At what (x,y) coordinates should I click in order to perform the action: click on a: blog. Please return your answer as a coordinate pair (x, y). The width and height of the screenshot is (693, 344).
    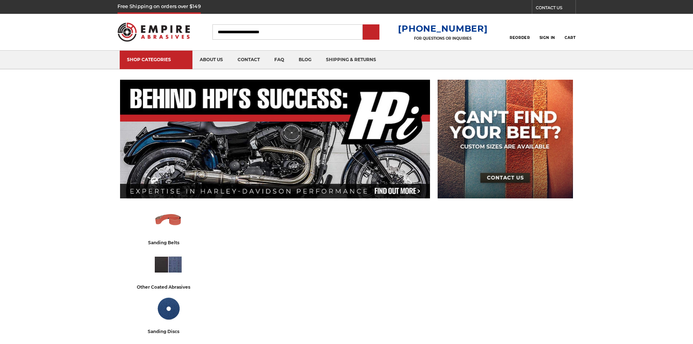
    Looking at the image, I should click on (305, 60).